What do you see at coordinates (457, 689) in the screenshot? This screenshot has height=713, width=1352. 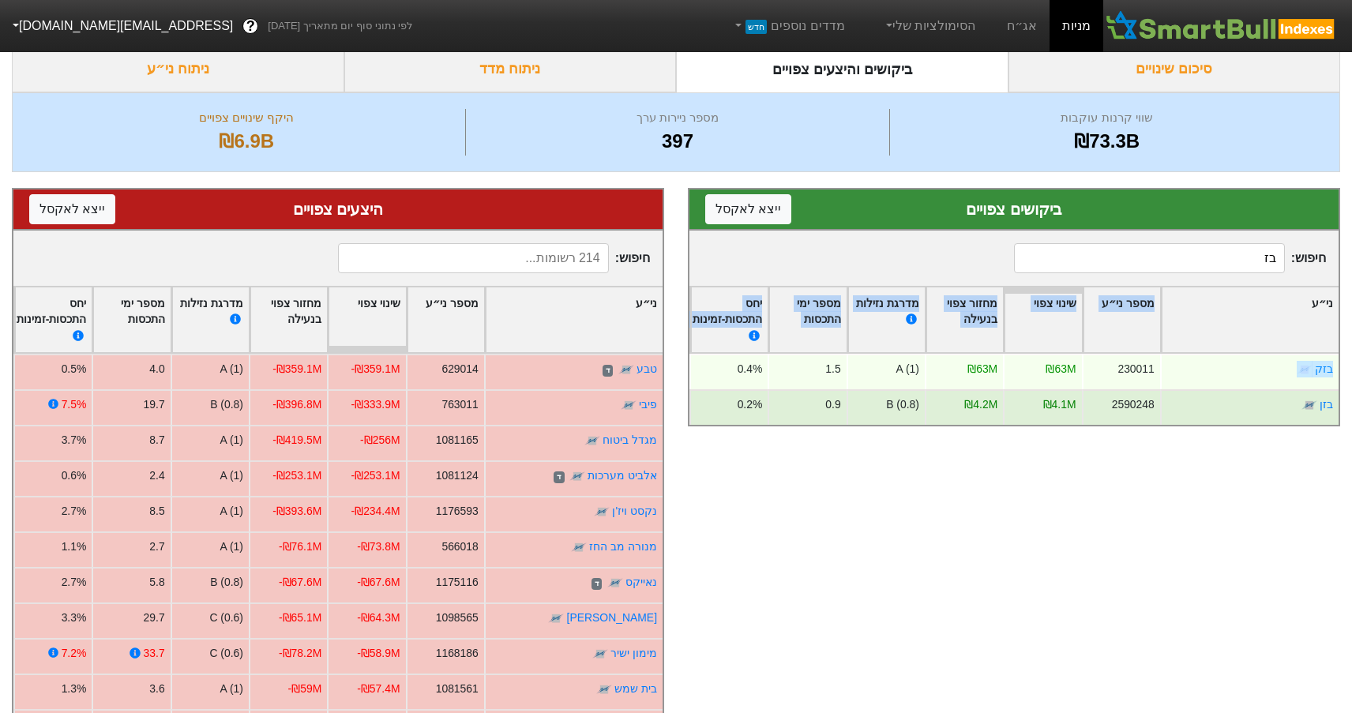 I see `div: 1081561` at bounding box center [457, 689].